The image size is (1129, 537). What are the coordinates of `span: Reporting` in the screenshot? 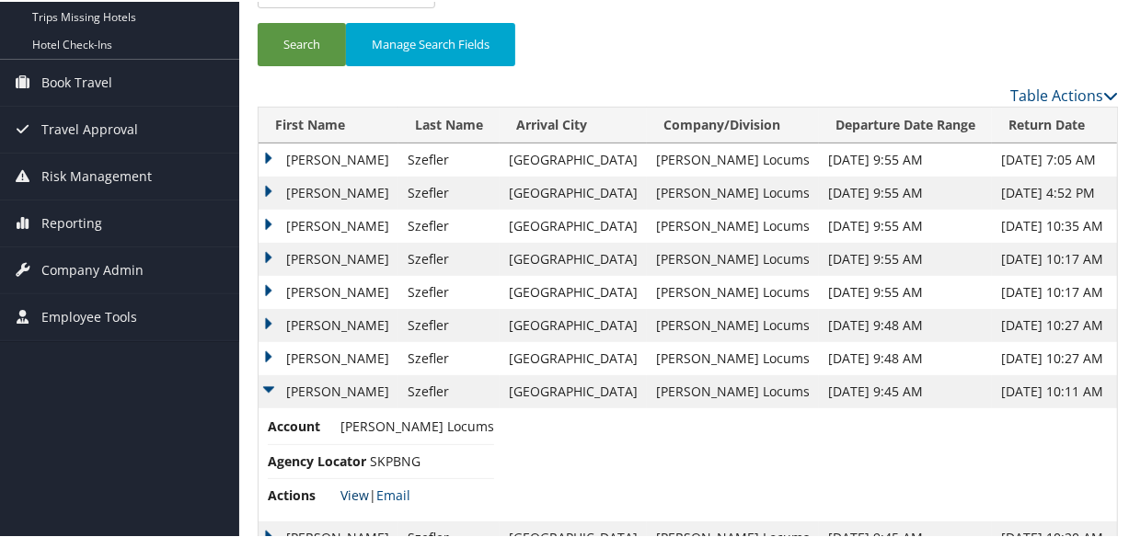 It's located at (72, 222).